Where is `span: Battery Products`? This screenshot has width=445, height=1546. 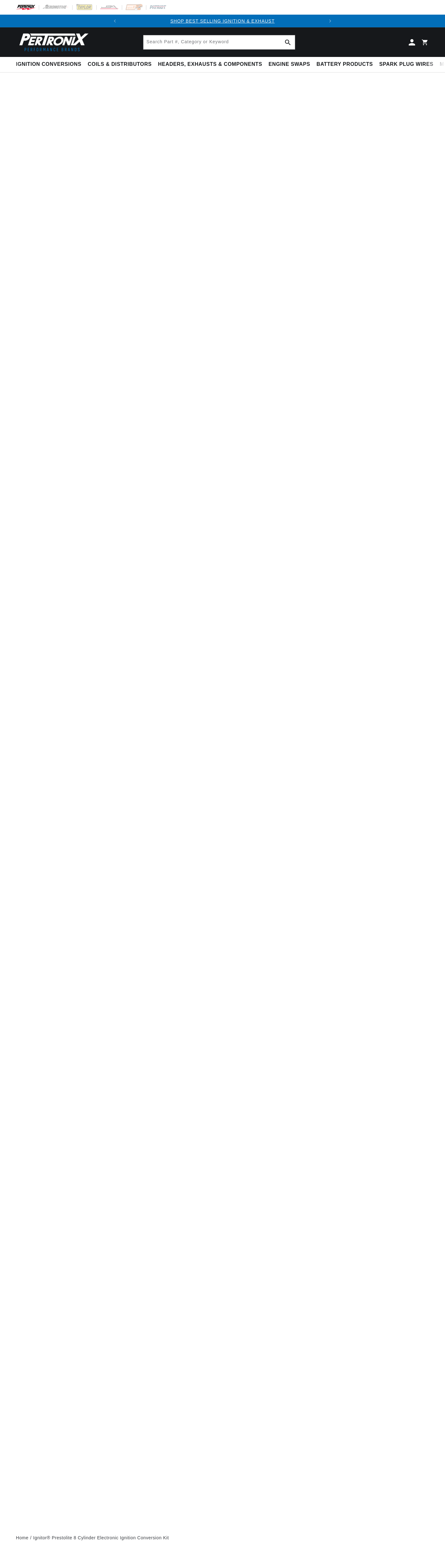
span: Battery Products is located at coordinates (345, 64).